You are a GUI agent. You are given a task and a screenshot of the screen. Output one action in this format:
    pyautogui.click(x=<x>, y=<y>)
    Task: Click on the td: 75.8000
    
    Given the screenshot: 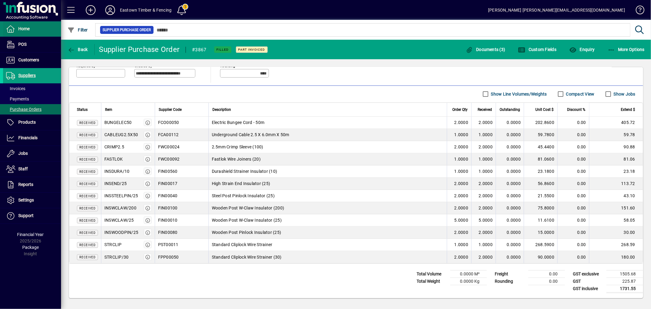 What is the action you would take?
    pyautogui.click(x=541, y=208)
    